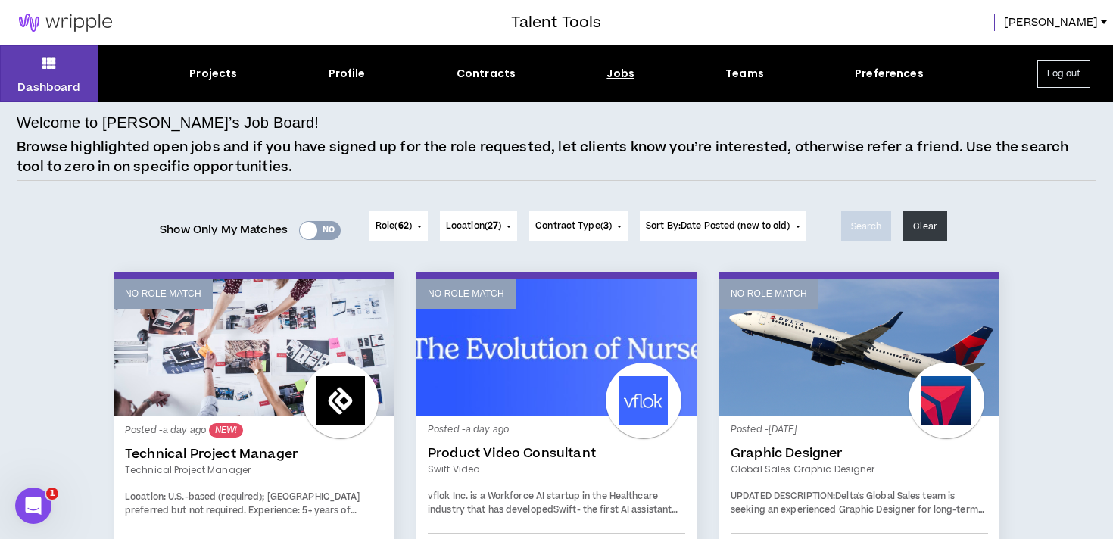  What do you see at coordinates (223, 230) in the screenshot?
I see `span: Show Only My Matches` at bounding box center [223, 230].